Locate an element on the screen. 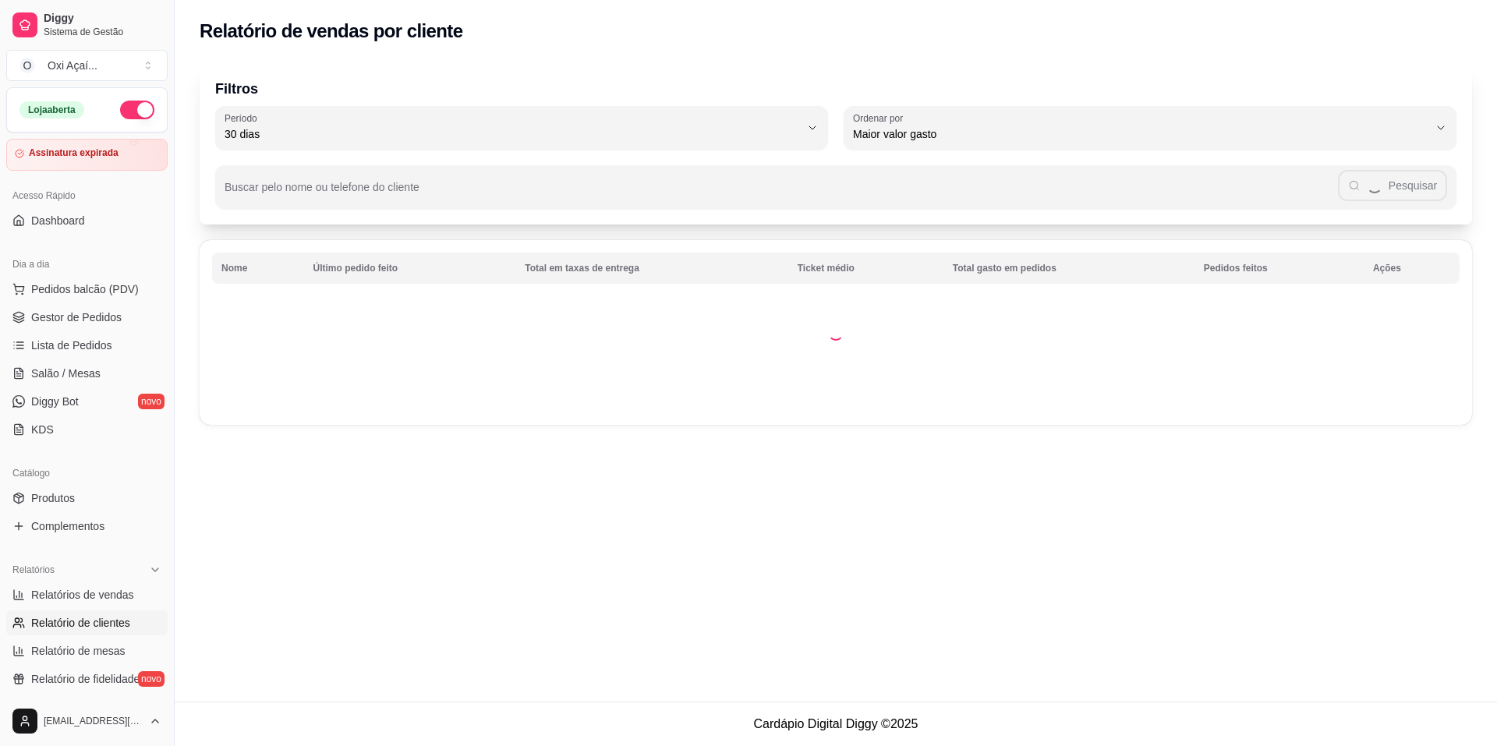  span: KDS is located at coordinates (42, 430).